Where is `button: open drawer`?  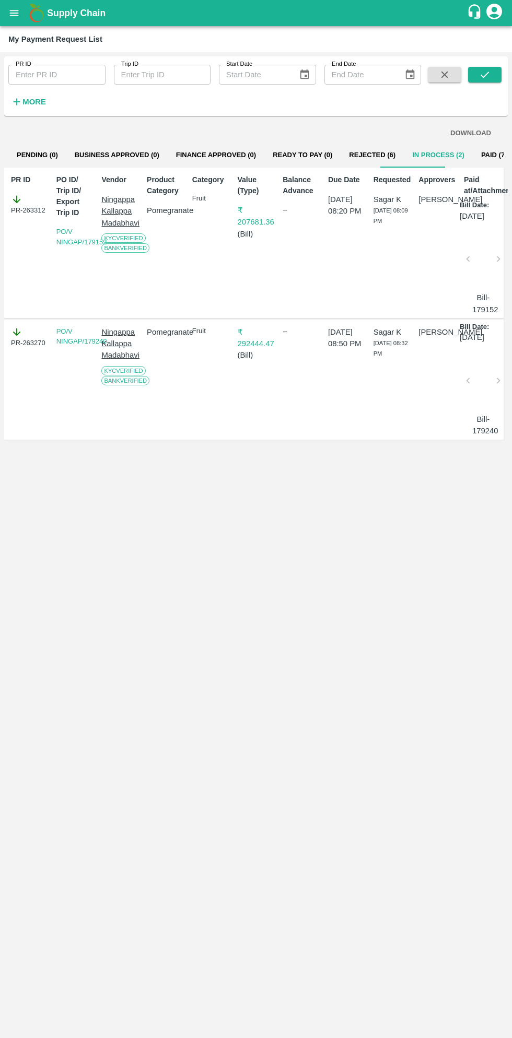
button: open drawer is located at coordinates (14, 13).